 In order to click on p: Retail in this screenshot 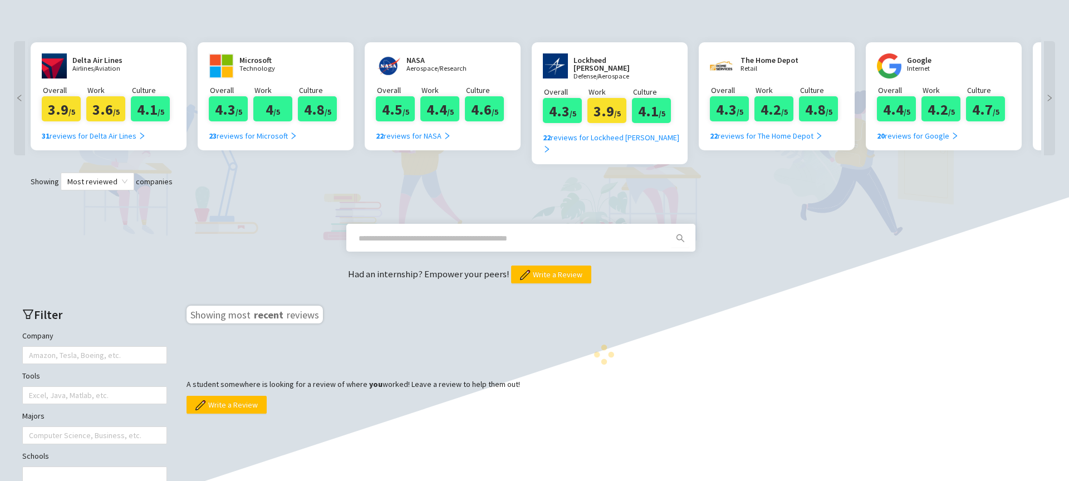, I will do `click(774, 68)`.